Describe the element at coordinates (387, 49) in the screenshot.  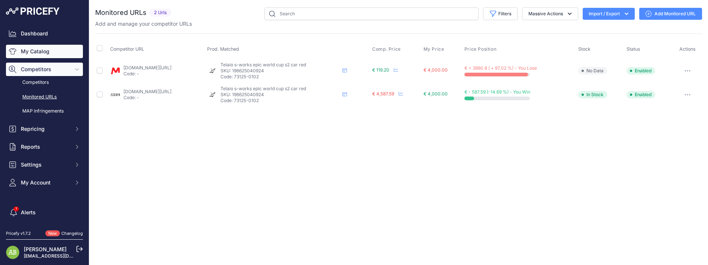
I see `button: Comp. Price` at that location.